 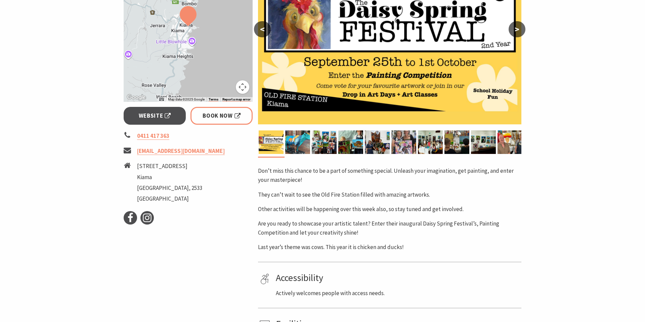 What do you see at coordinates (213, 99) in the screenshot?
I see `a: Terms (opens in new tab)` at bounding box center [213, 99].